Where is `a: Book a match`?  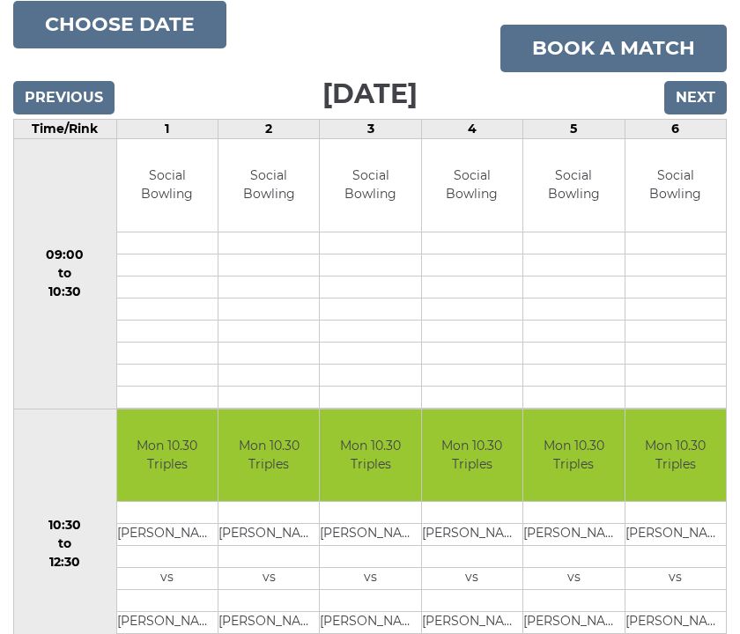 a: Book a match is located at coordinates (613, 48).